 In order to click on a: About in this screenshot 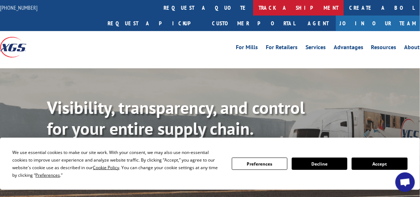, I will do `click(412, 48)`.